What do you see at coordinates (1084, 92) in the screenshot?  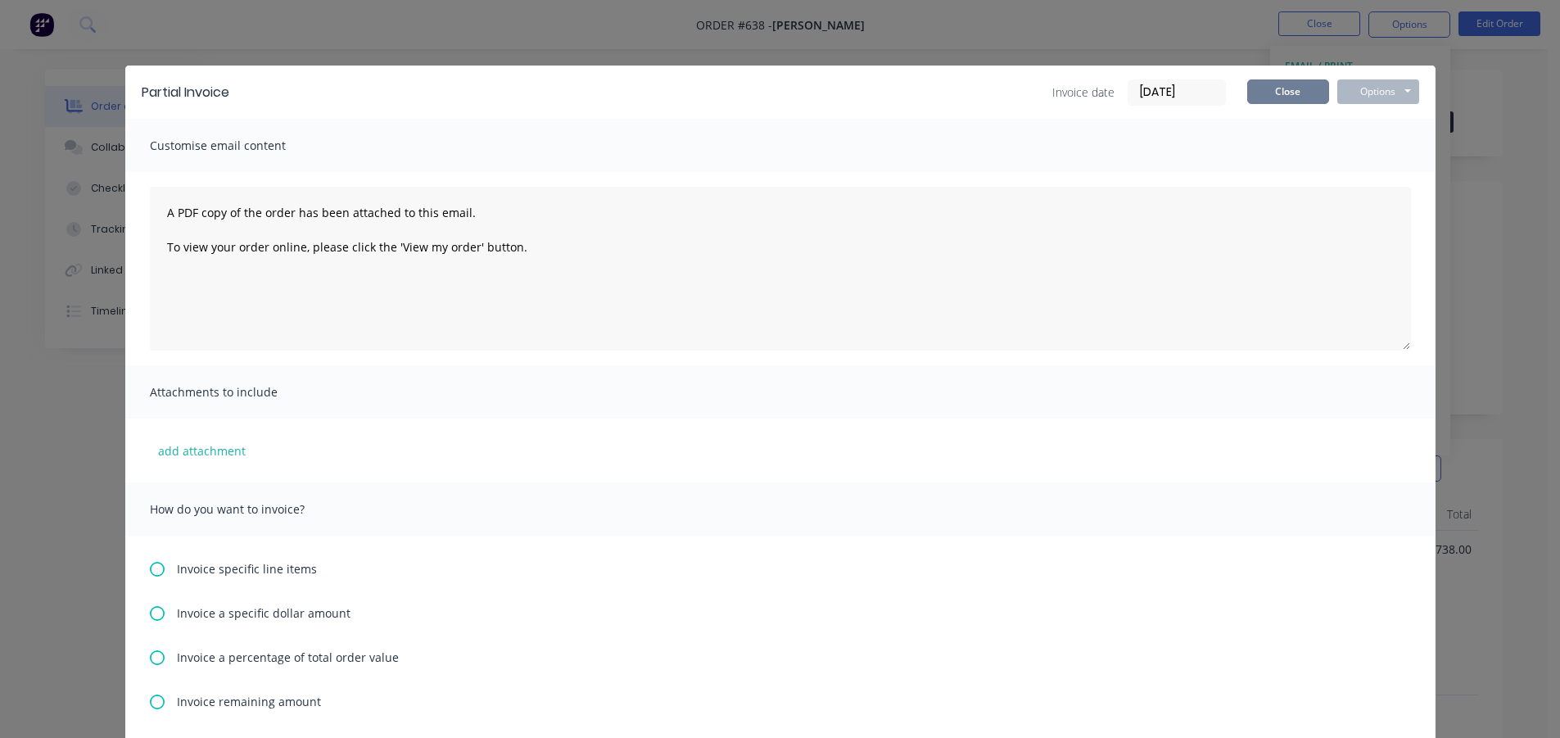 I see `span: Invoice date` at bounding box center [1084, 92].